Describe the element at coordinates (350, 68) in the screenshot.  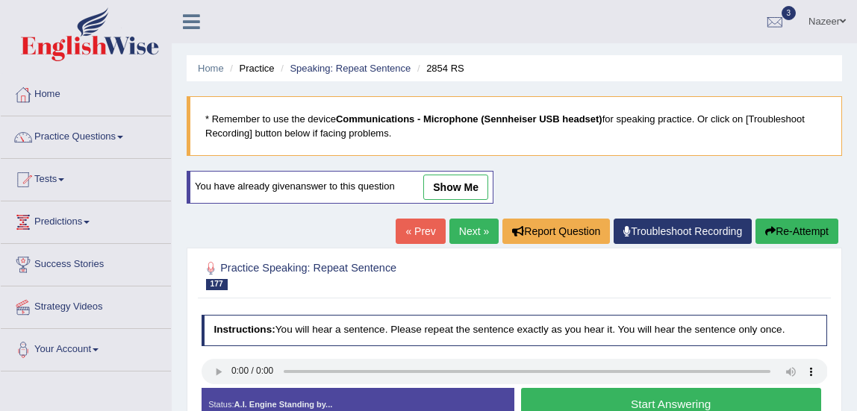
I see `a: Speaking: Repeat Sentence` at that location.